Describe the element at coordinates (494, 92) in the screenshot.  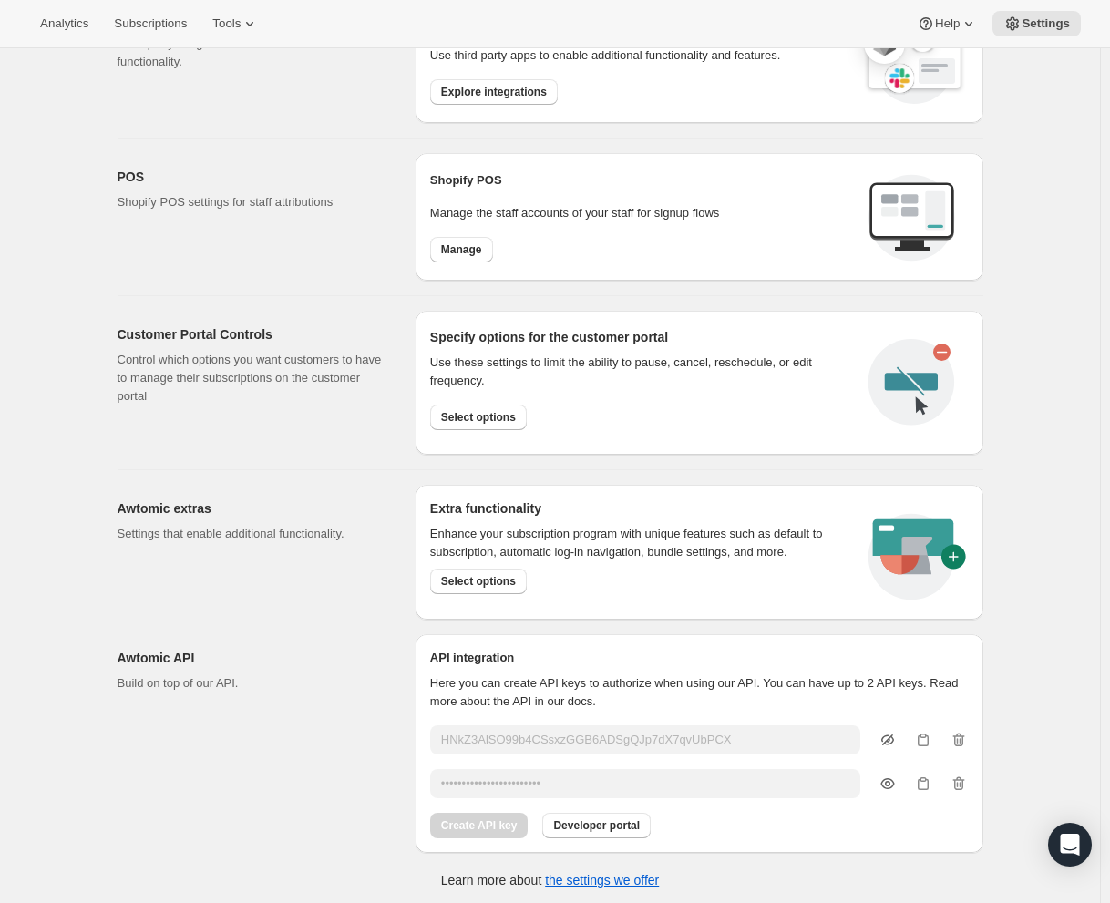
I see `span: Explore integrations` at that location.